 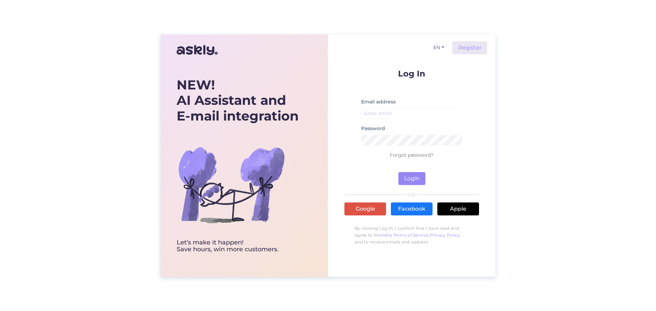 I want to click on img: bg-askly, so click(x=231, y=185).